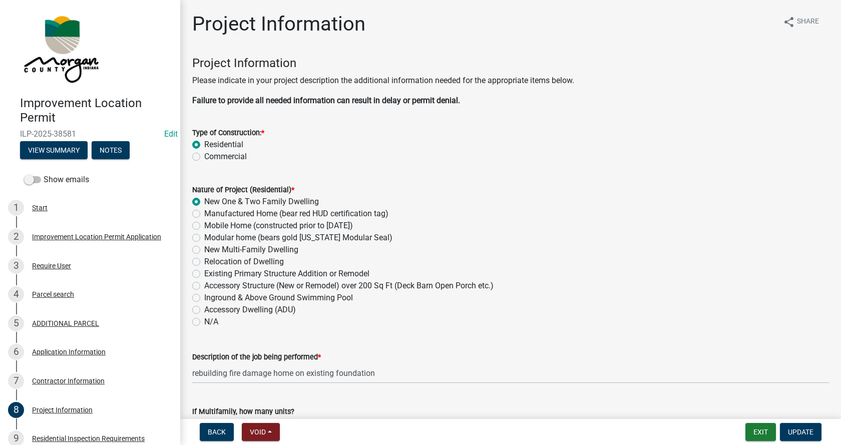 This screenshot has height=445, width=841. I want to click on div: Contractor Information, so click(68, 381).